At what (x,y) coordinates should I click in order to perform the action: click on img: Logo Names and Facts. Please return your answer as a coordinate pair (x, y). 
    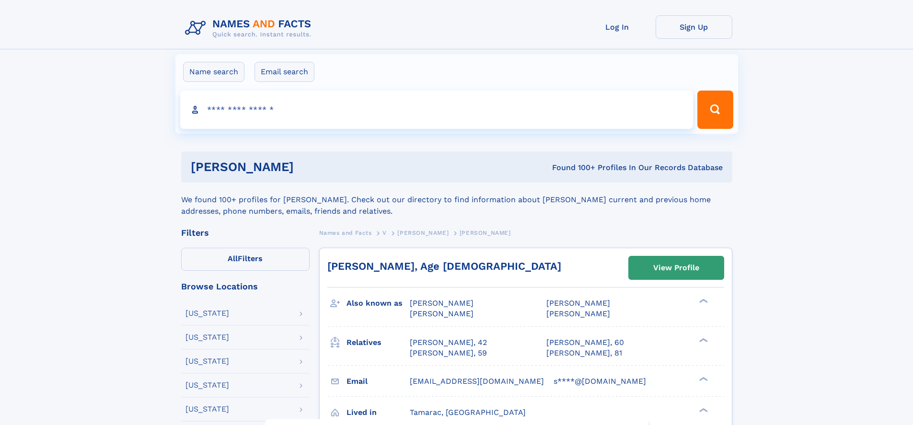
    Looking at the image, I should click on (250, 28).